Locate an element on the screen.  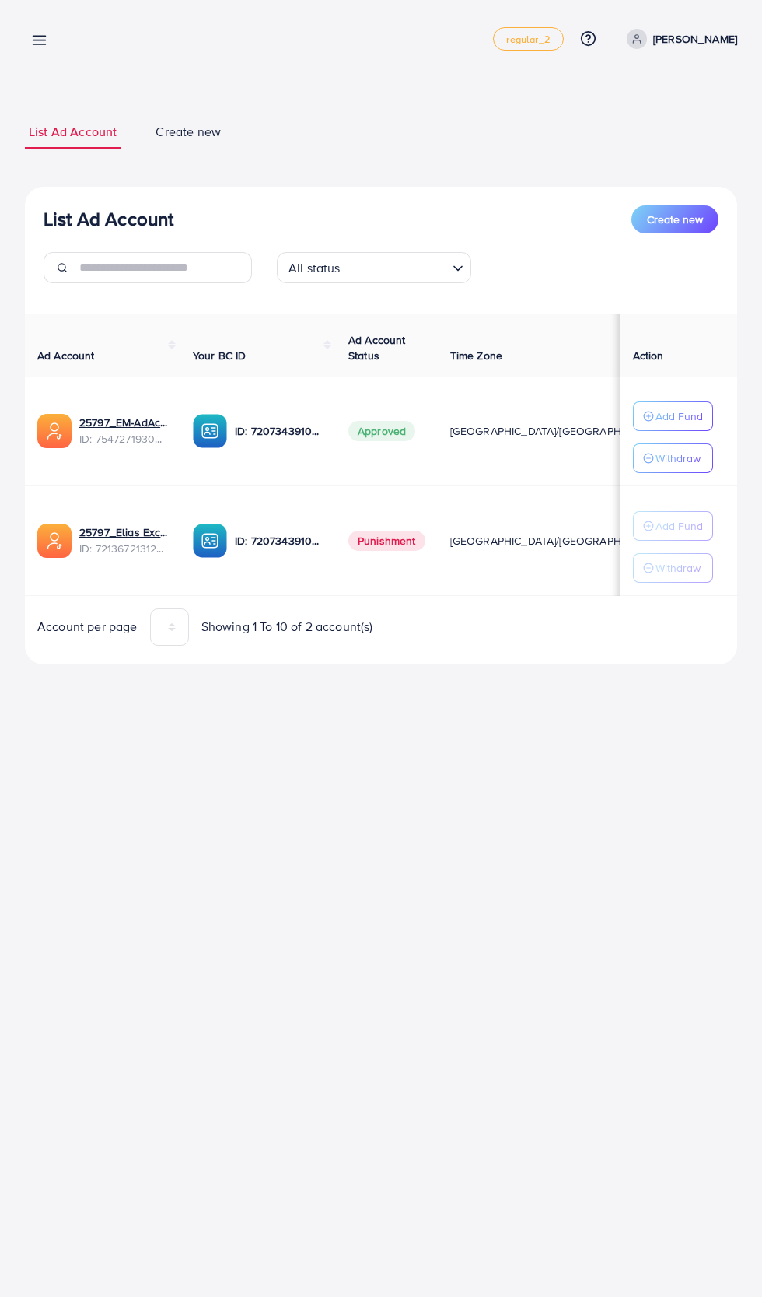
span: Showing 1 To 10 of 2 account(s) is located at coordinates (287, 626).